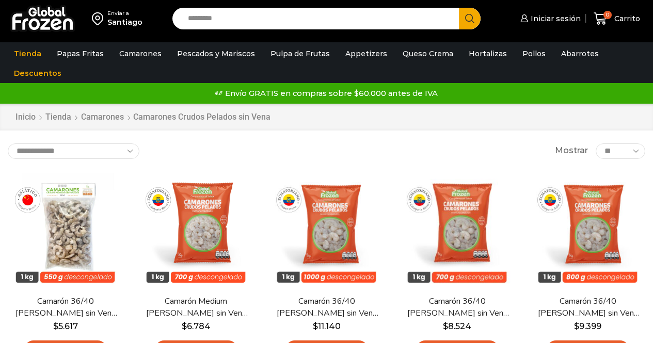  What do you see at coordinates (25, 117) in the screenshot?
I see `a: Inicio` at bounding box center [25, 117].